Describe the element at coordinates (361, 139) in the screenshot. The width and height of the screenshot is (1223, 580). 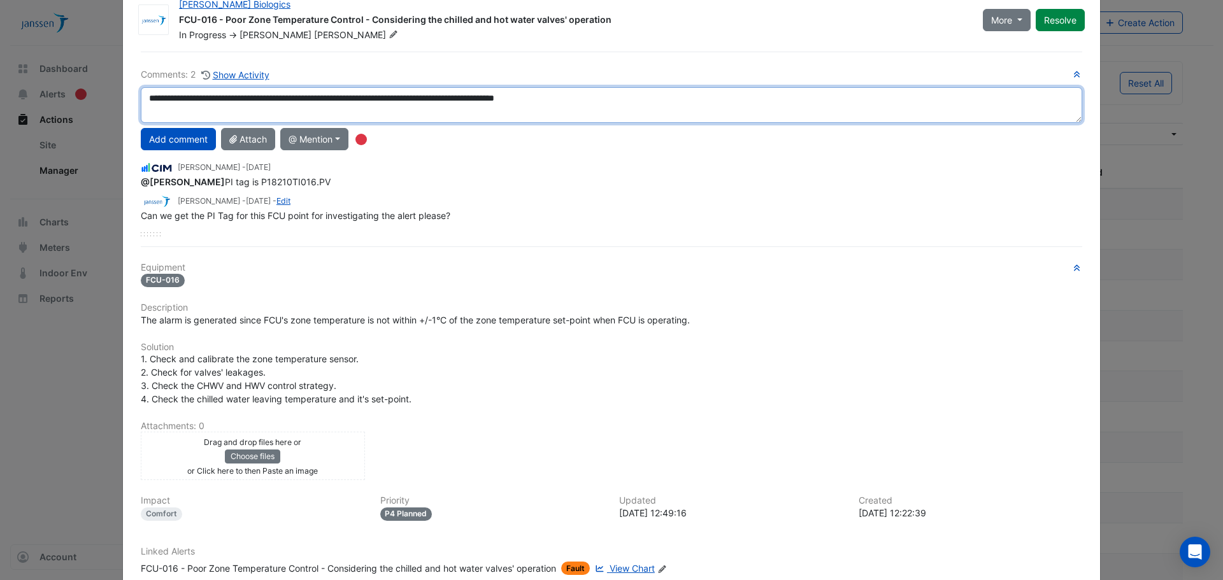
I see `div: Tooltip anchor` at that location.